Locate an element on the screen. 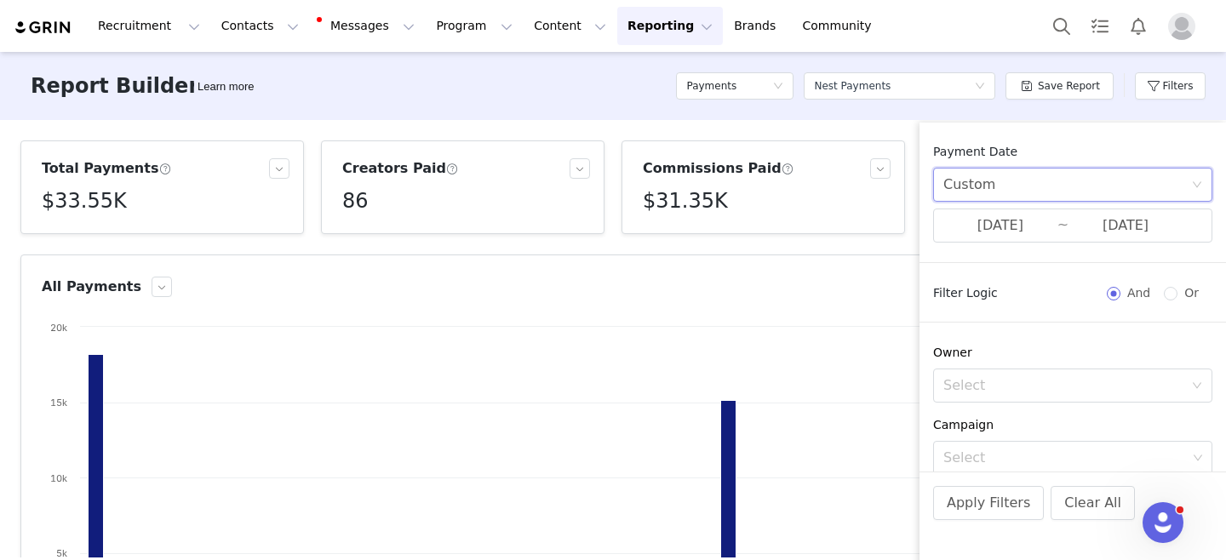 The image size is (1226, 560). button: Messages is located at coordinates (367, 26).